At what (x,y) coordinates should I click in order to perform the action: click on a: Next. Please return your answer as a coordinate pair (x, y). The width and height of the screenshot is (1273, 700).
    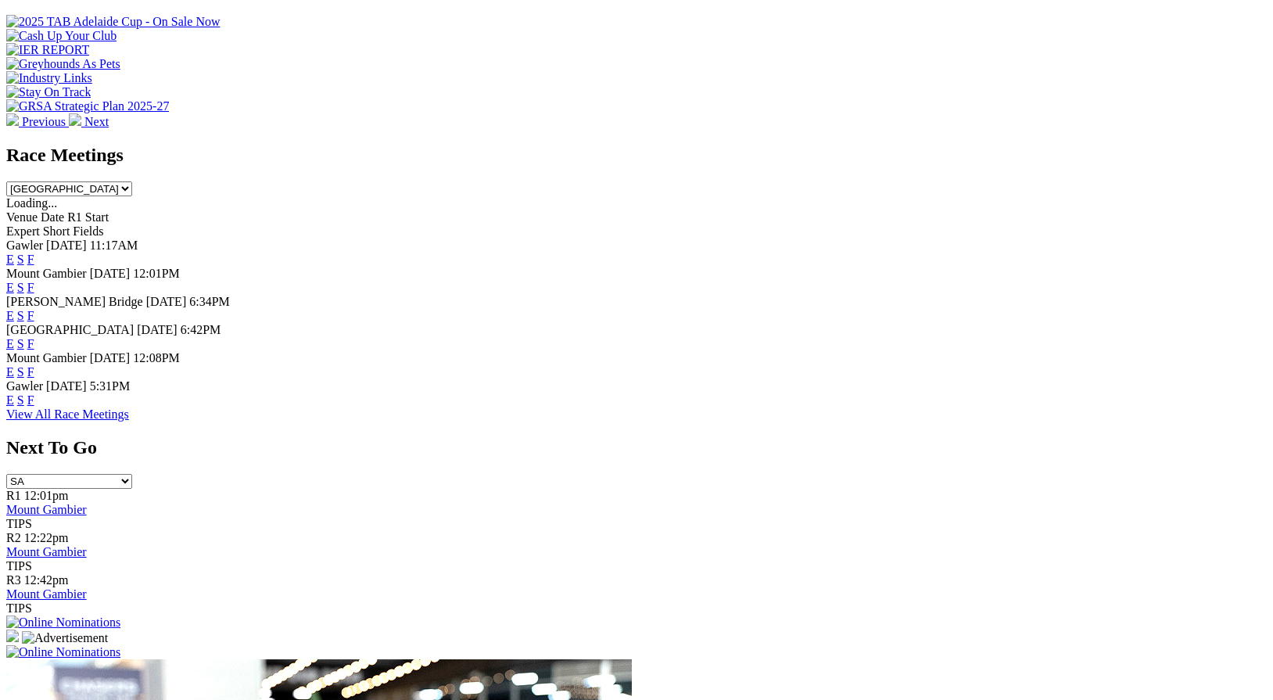
    Looking at the image, I should click on (88, 121).